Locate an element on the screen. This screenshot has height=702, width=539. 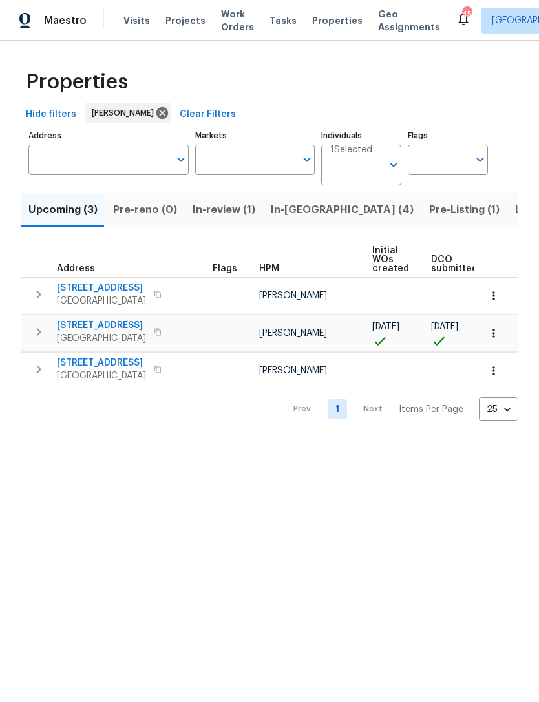
span: Pre-reno (0) is located at coordinates (145, 210).